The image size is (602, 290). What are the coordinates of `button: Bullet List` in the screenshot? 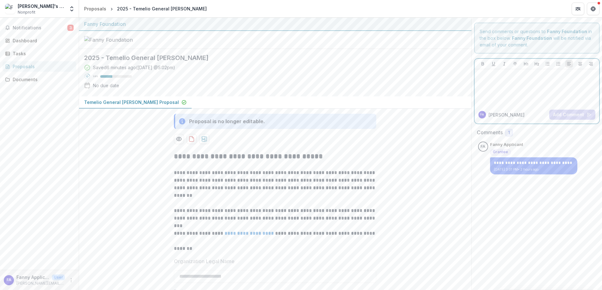 It's located at (548, 64).